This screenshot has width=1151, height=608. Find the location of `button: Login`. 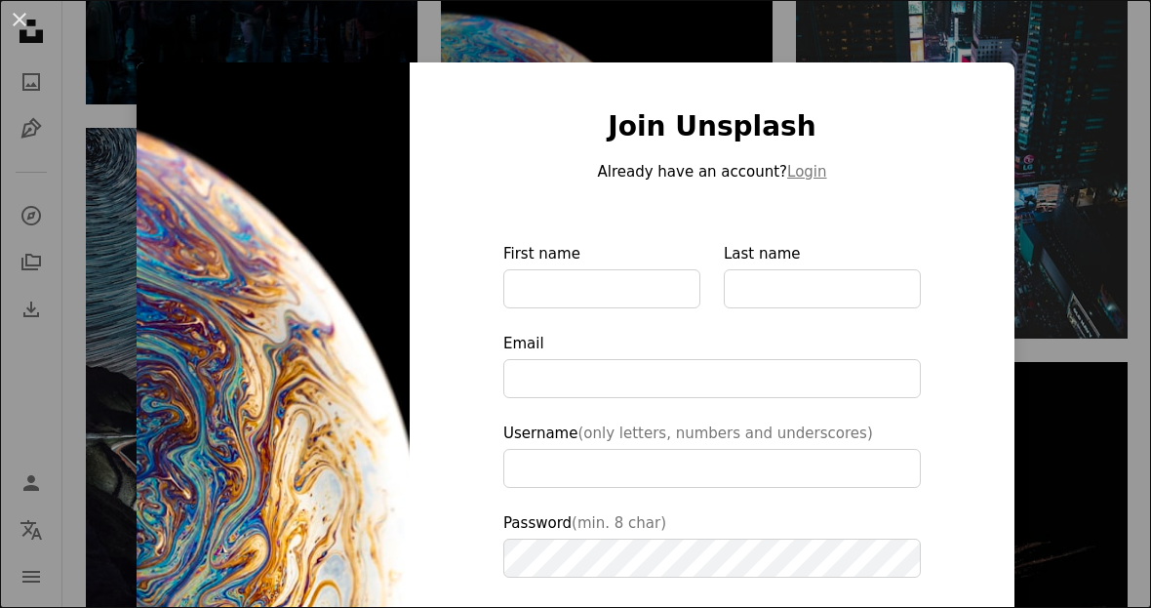

button: Login is located at coordinates (807, 172).